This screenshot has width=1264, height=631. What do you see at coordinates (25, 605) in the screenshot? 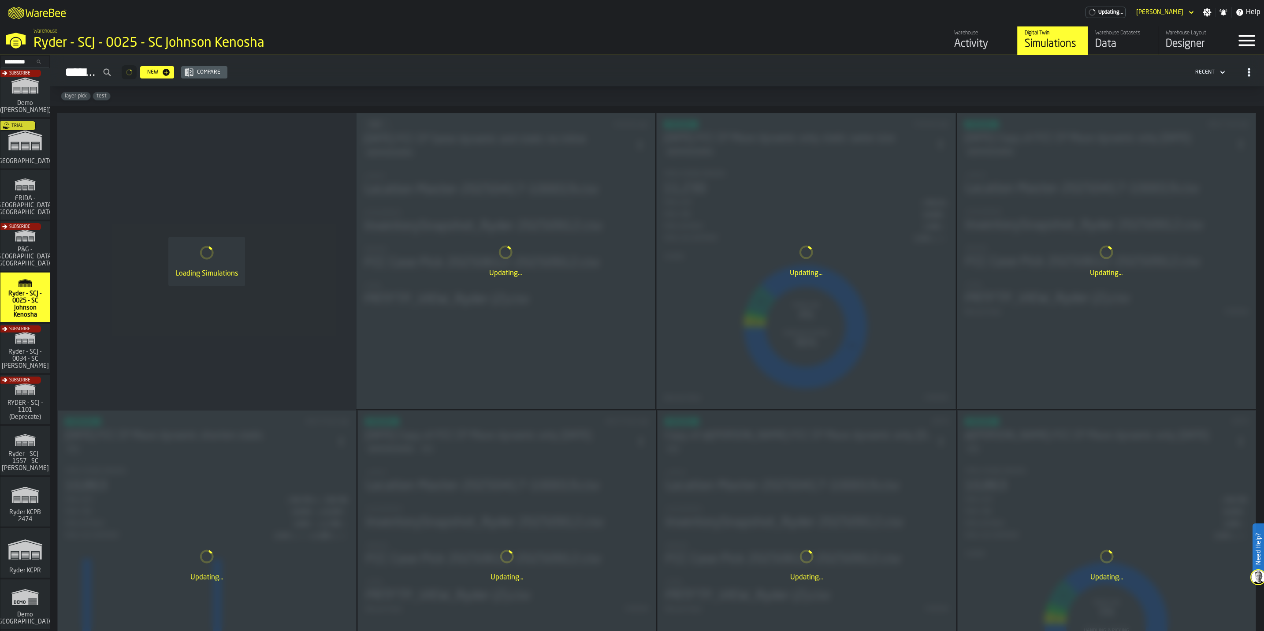
I see `a: link-to-/wh/i/16932755-72b9-4ea4-9c69-3f1f3a500823/simulations` at bounding box center [25, 605].